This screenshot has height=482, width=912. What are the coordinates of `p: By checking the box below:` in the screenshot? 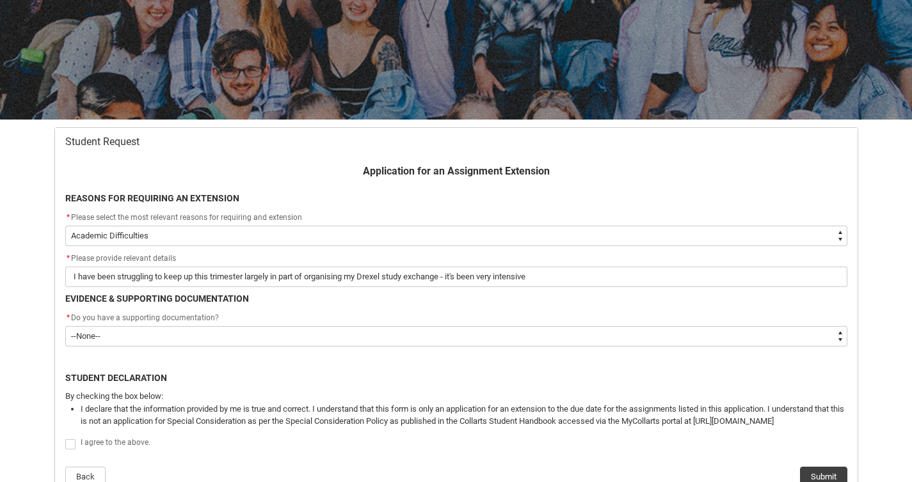 It's located at (456, 397).